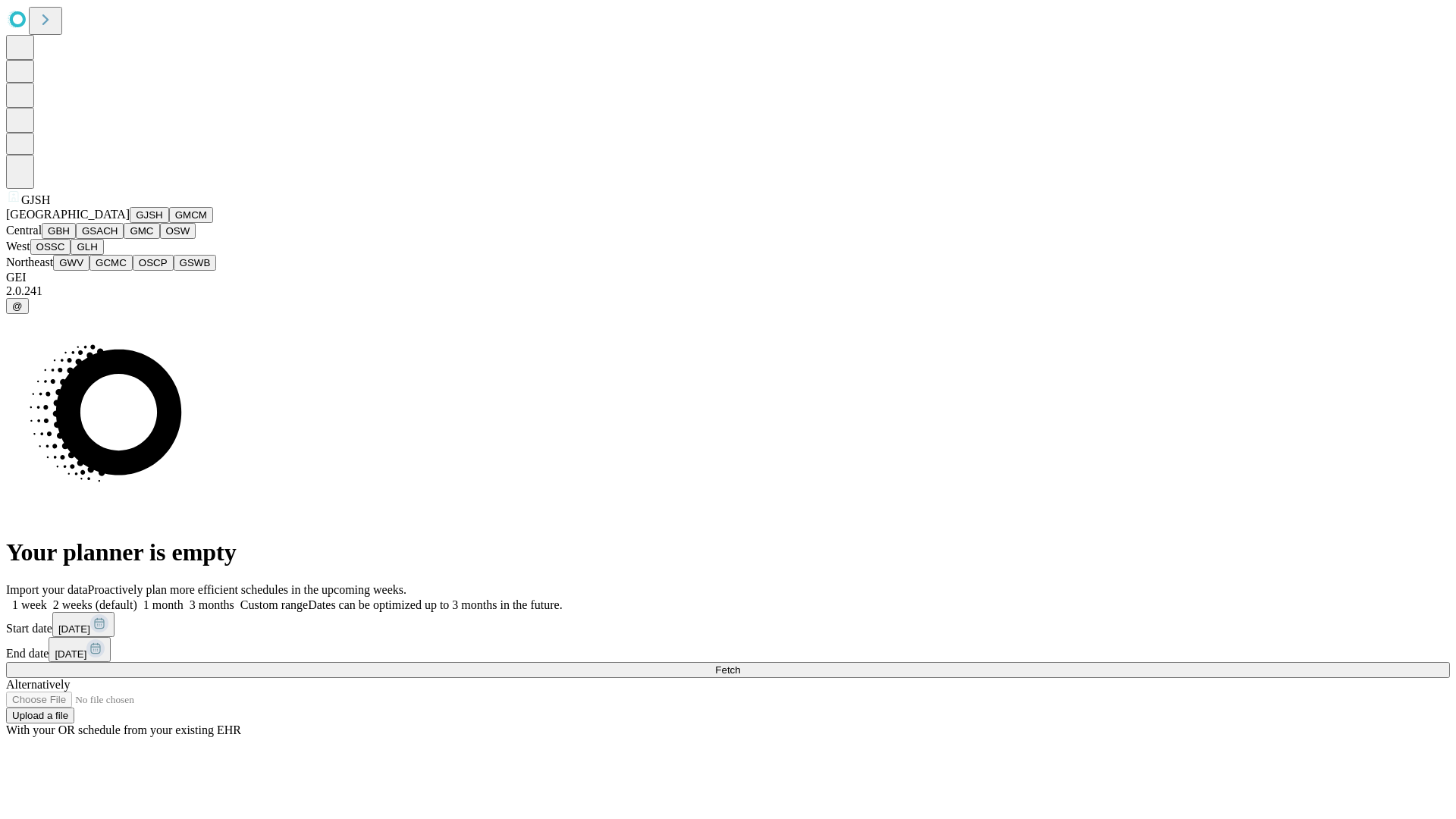 Image resolution: width=1456 pixels, height=819 pixels. I want to click on span: Proactively plan more efficient schedules in the upcoming weeks., so click(248, 589).